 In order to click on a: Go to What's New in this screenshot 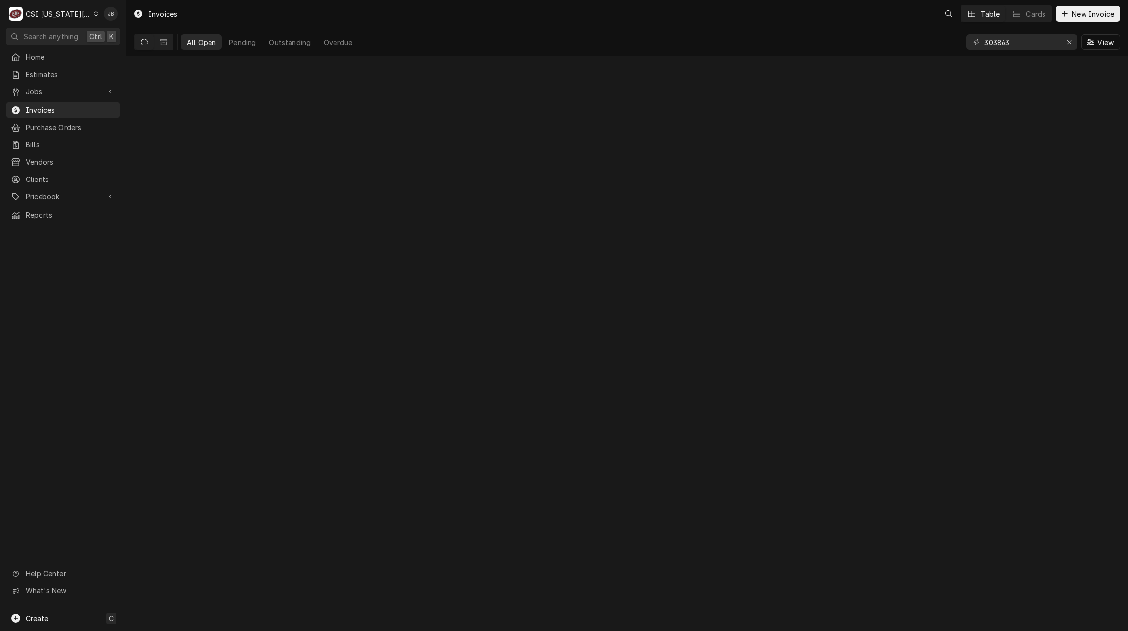, I will do `click(63, 590)`.